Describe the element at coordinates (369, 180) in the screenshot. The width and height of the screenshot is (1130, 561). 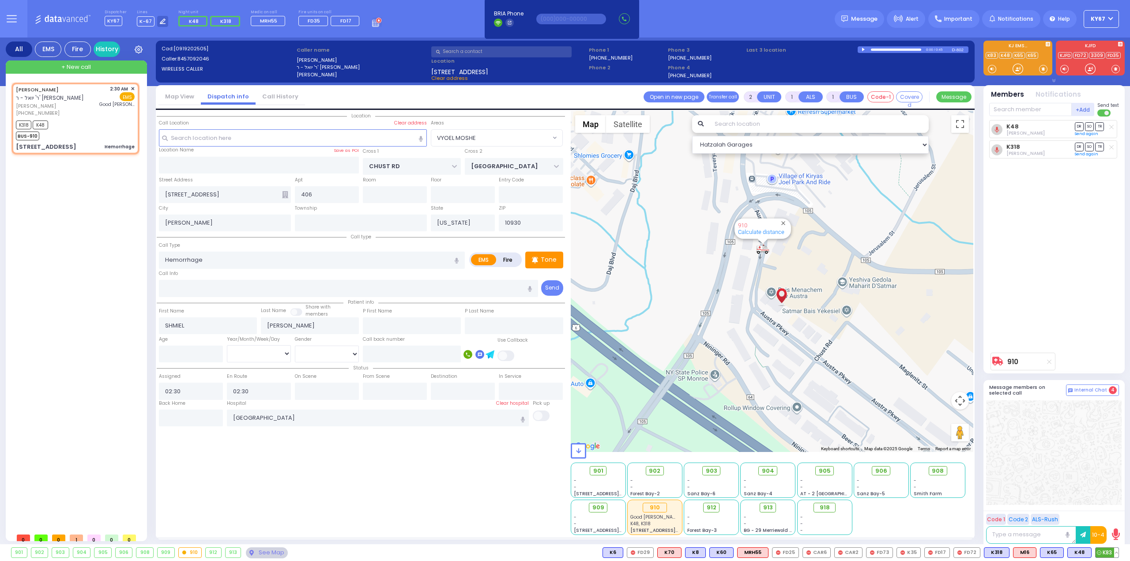
I see `label: Room` at that location.